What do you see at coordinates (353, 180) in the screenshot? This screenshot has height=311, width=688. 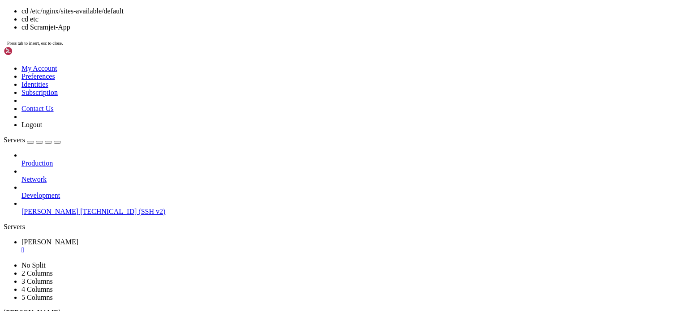 I see `a: Network` at bounding box center [353, 180].